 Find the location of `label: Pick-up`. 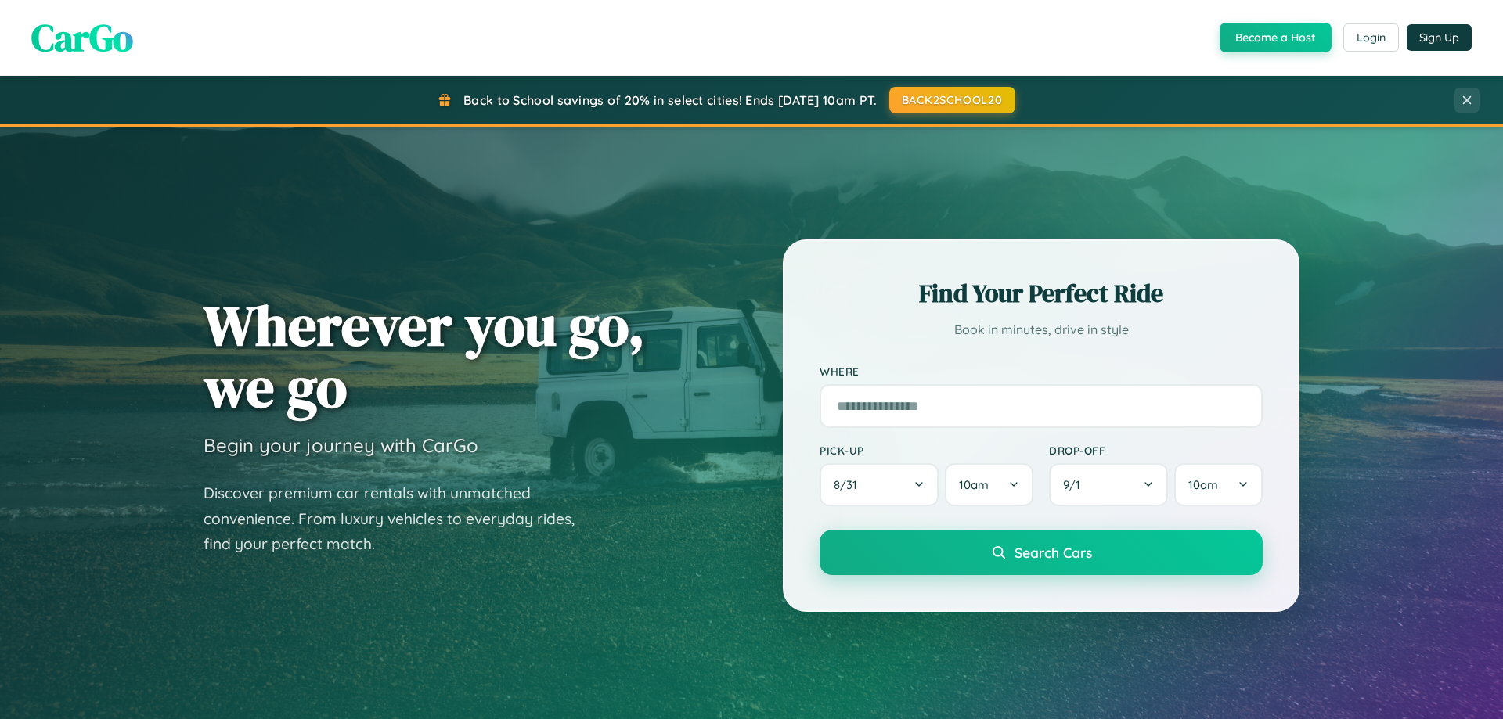

label: Pick-up is located at coordinates (926, 450).